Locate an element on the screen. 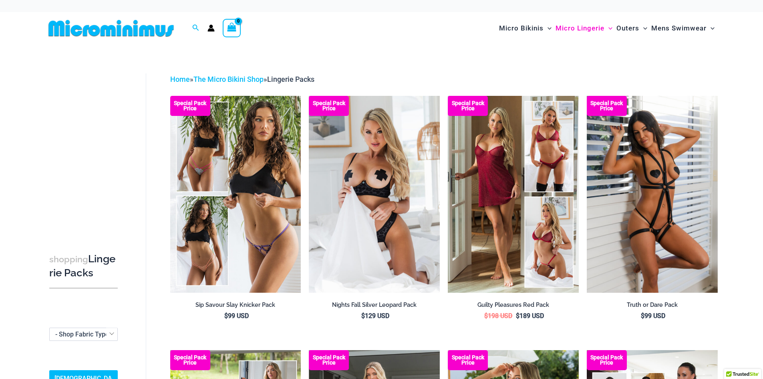 This screenshot has height=379, width=763. bdi: 198 USD is located at coordinates (498, 315).